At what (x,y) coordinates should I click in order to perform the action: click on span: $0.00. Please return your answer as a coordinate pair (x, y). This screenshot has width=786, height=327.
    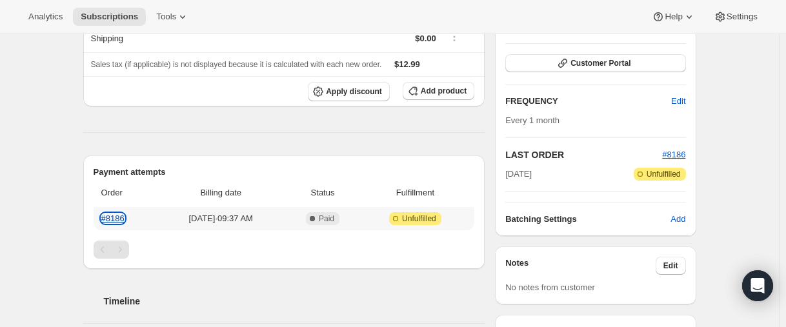
    Looking at the image, I should click on (425, 38).